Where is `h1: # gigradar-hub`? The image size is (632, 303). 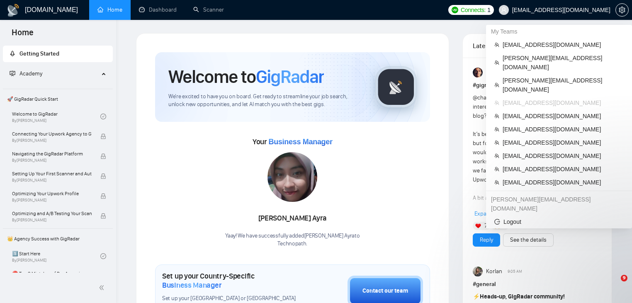 h1: # gigradar-hub is located at coordinates (537, 85).